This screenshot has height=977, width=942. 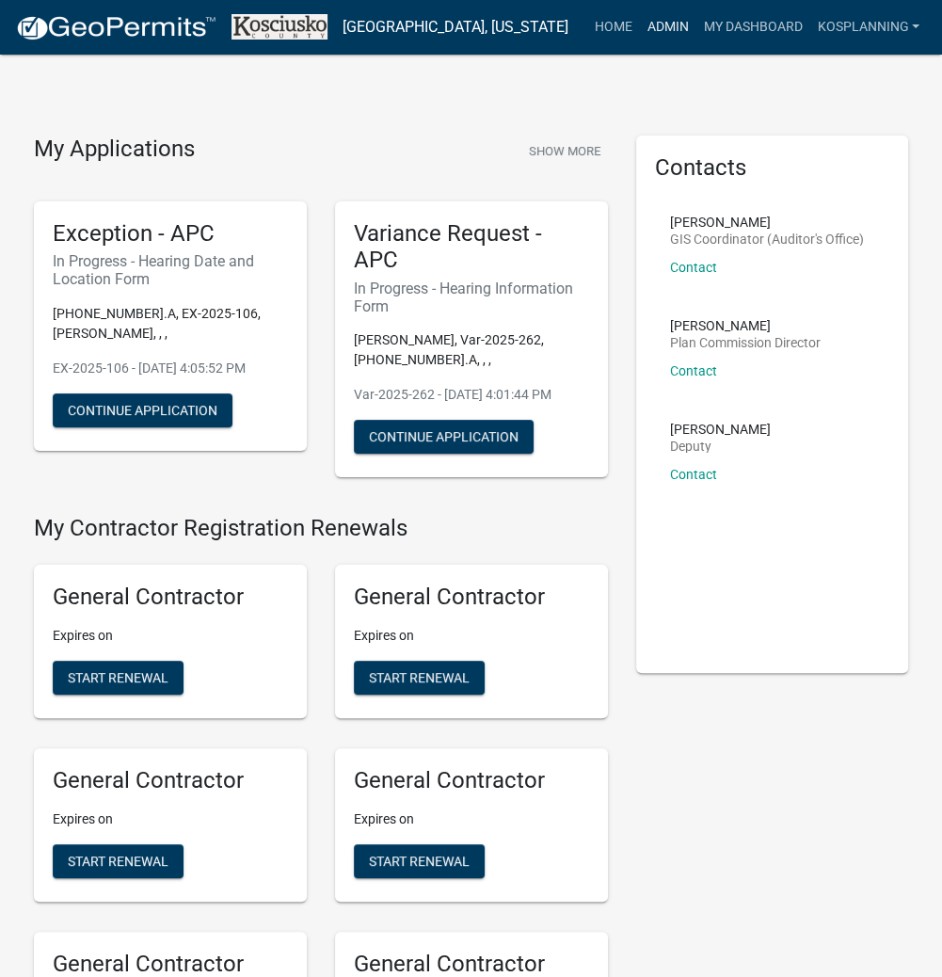 What do you see at coordinates (472, 248) in the screenshot?
I see `h5: Variance Request - APC` at bounding box center [472, 248].